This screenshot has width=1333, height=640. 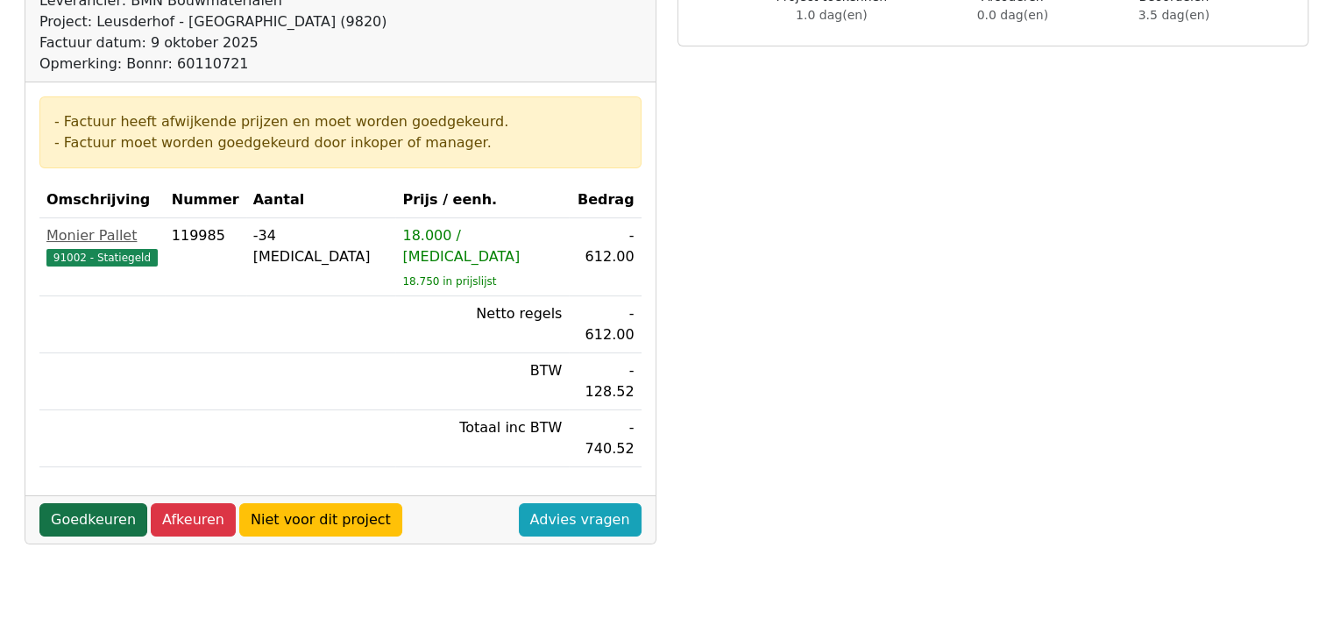 What do you see at coordinates (831, 15) in the screenshot?
I see `span: 1.0 dag(en)` at bounding box center [831, 15].